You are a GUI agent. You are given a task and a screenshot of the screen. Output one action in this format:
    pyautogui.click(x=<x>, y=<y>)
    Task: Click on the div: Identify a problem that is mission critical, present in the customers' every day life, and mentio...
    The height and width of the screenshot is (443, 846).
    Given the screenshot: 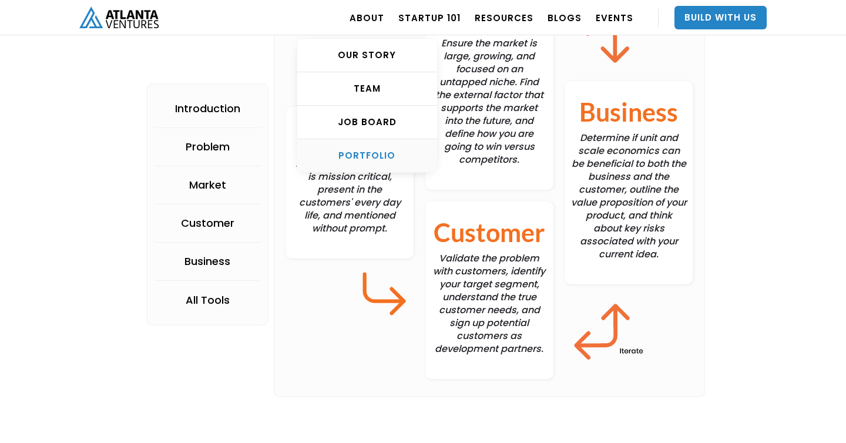 What is the action you would take?
    pyautogui.click(x=350, y=183)
    